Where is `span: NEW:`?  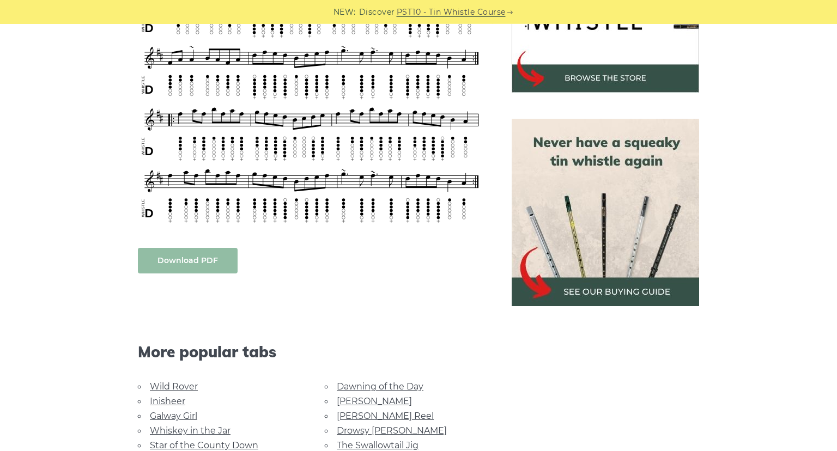
span: NEW: is located at coordinates (345, 12).